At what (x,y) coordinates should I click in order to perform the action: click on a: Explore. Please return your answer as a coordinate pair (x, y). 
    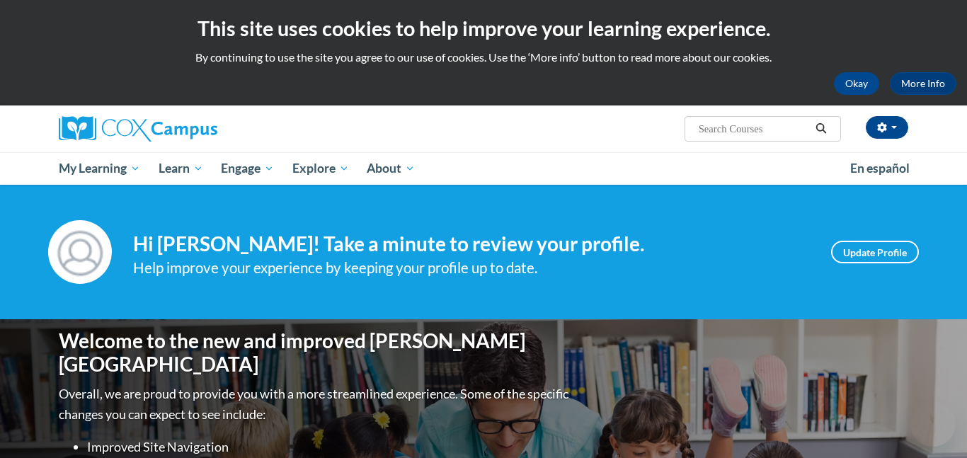
    Looking at the image, I should click on (321, 169).